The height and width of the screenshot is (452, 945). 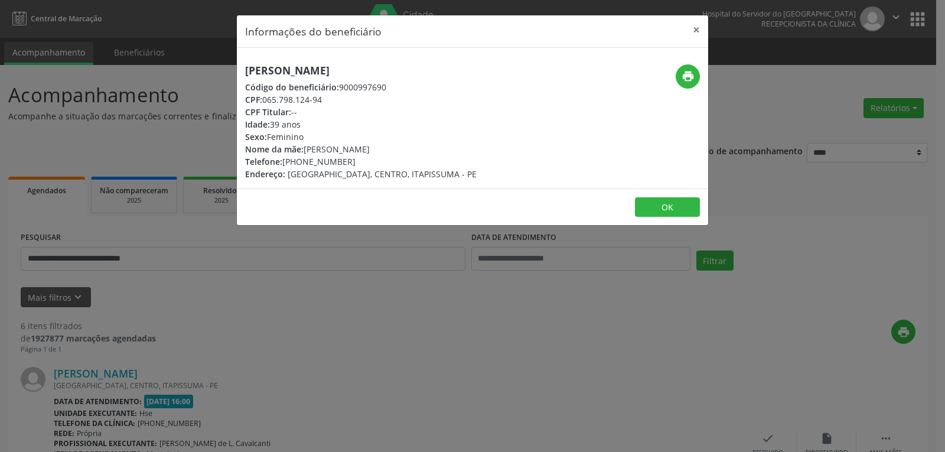 I want to click on button: OK, so click(x=667, y=207).